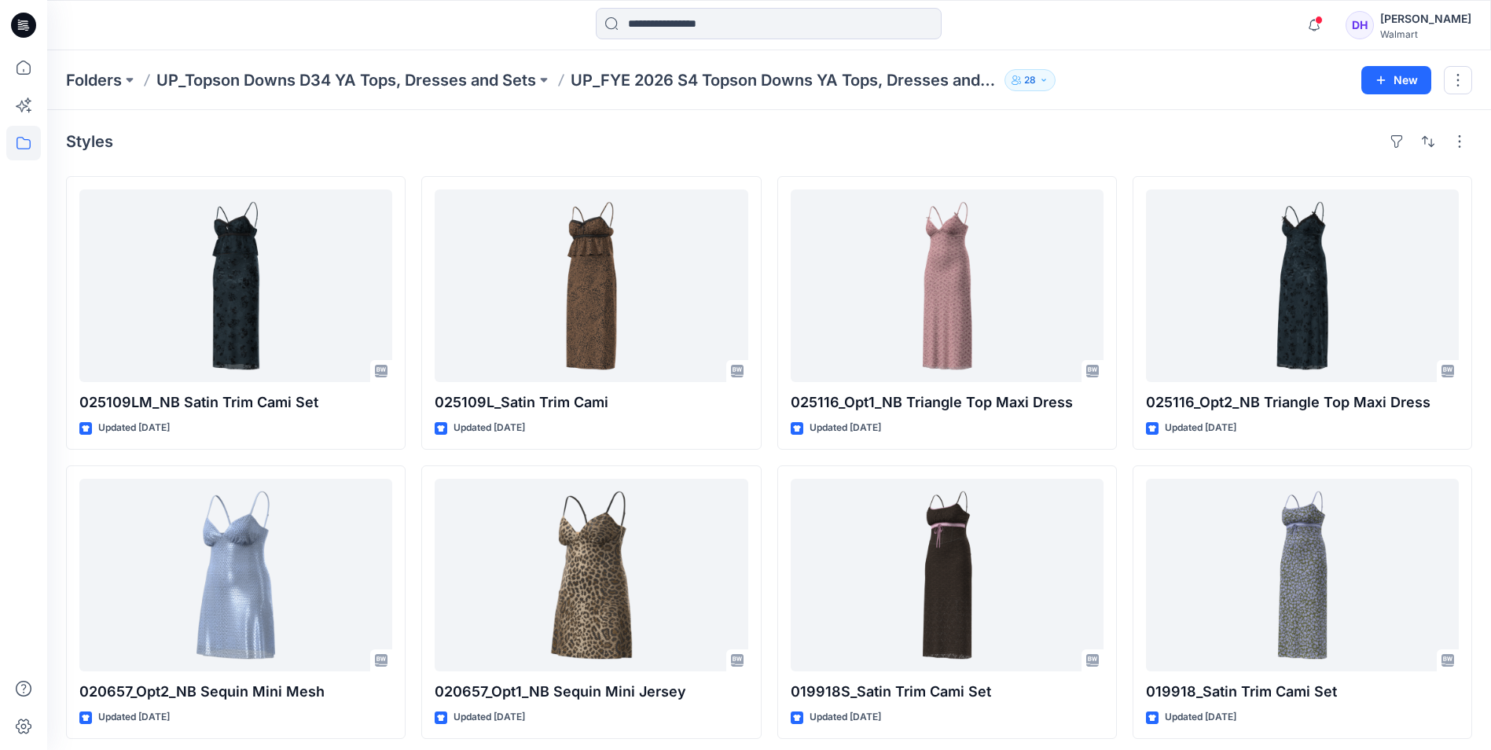 The image size is (1491, 750). What do you see at coordinates (346, 80) in the screenshot?
I see `a: UP_Topson Downs D34 YA Tops, Dresses and Sets` at bounding box center [346, 80].